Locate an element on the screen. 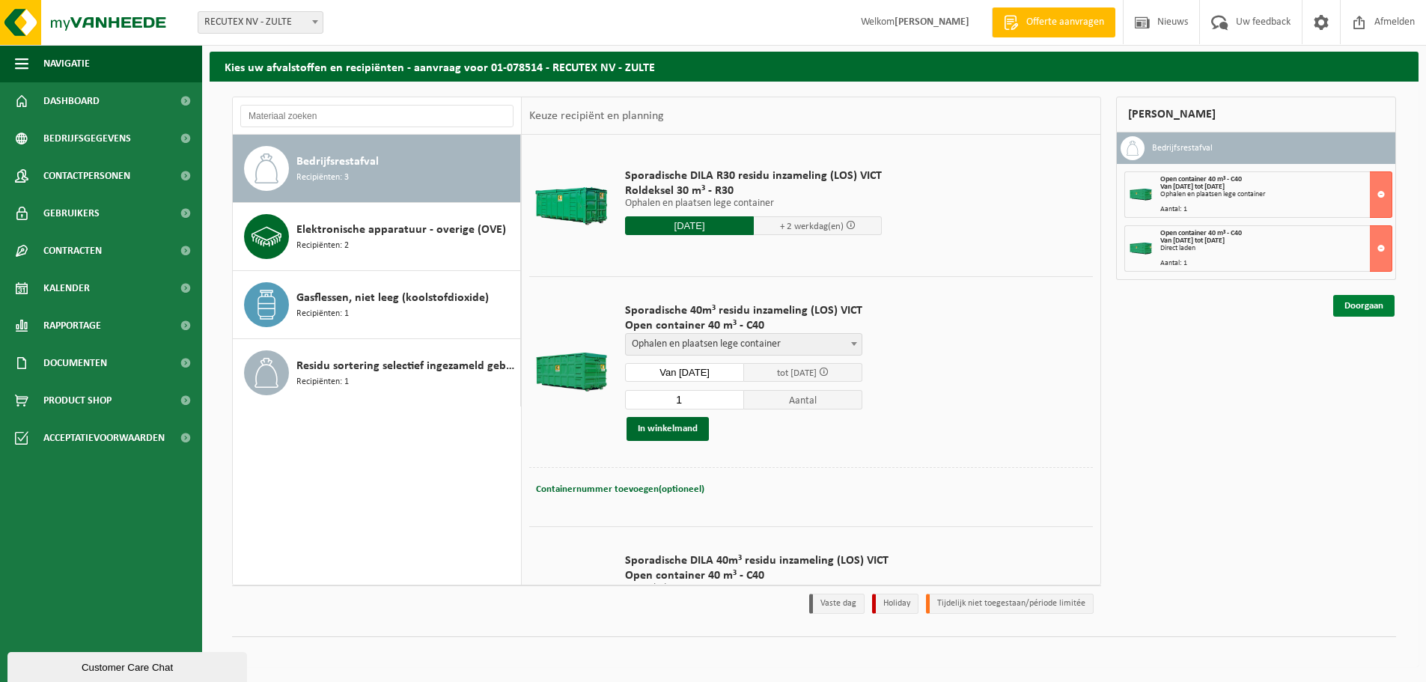 The width and height of the screenshot is (1426, 682). div: Ophalen en plaatsen lege container is located at coordinates (1276, 195).